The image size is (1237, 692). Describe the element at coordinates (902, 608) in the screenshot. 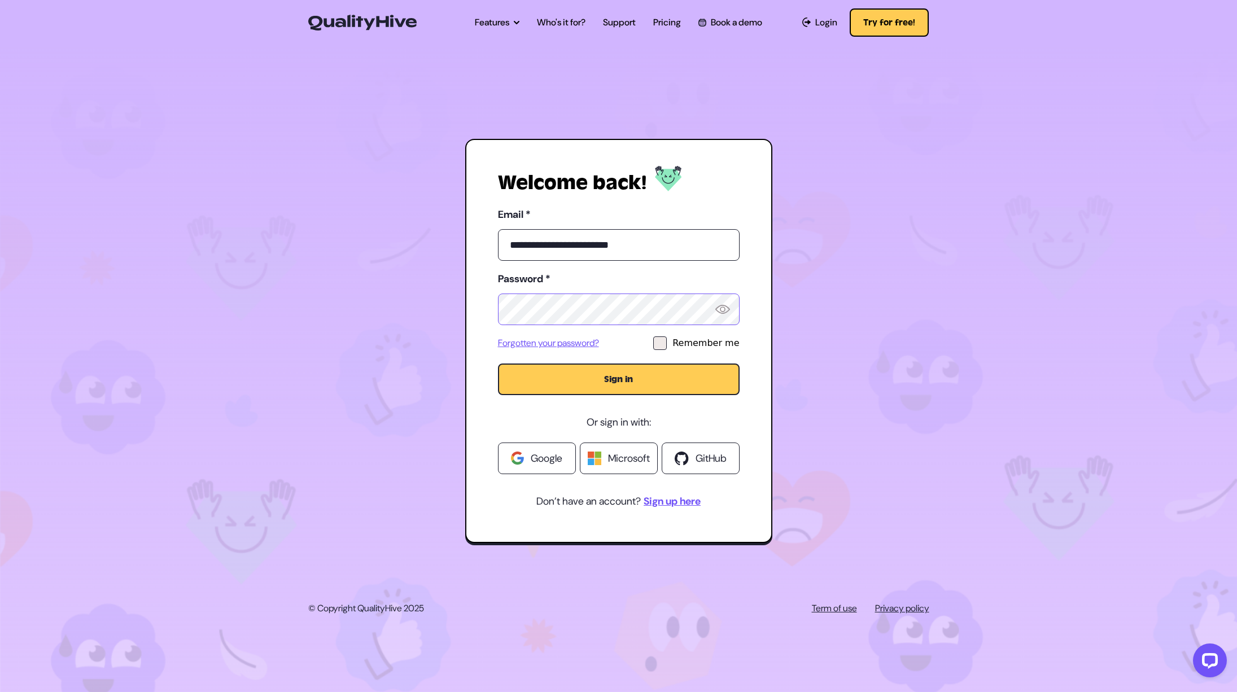

I see `a: Privacy policy` at that location.